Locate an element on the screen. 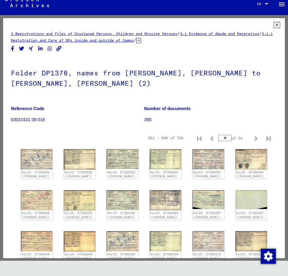 Image resolution: width=288 pixels, height=276 pixels. button: Next page is located at coordinates (256, 138).